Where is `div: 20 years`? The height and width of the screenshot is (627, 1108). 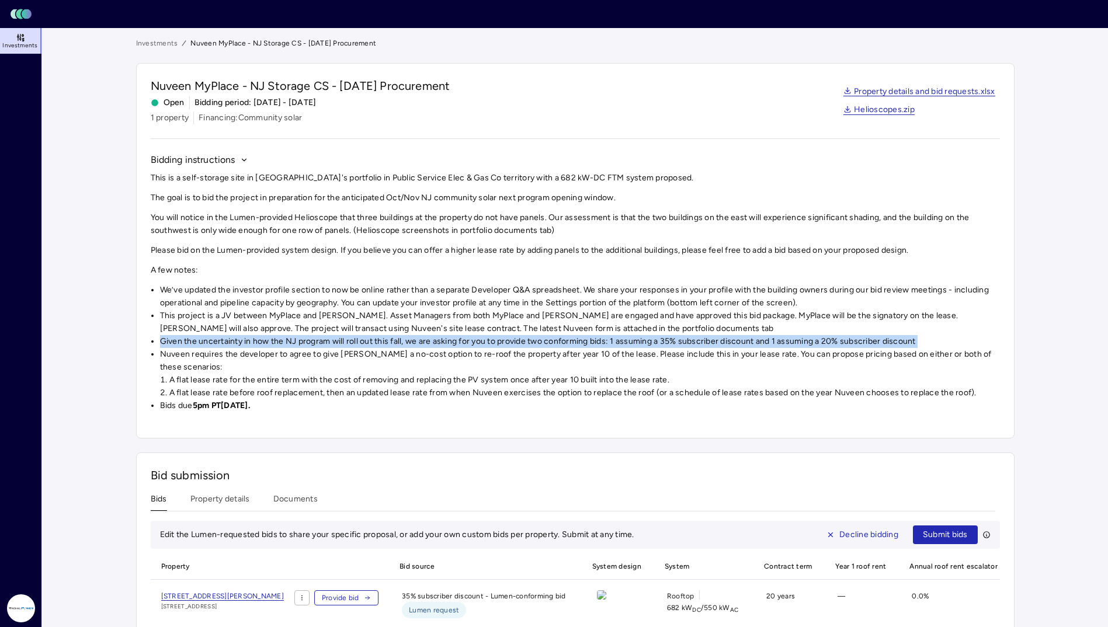 div: 20 years is located at coordinates (788, 604).